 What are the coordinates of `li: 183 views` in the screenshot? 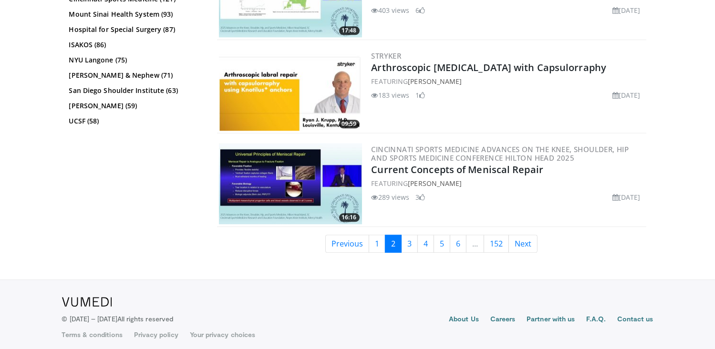 It's located at (391, 95).